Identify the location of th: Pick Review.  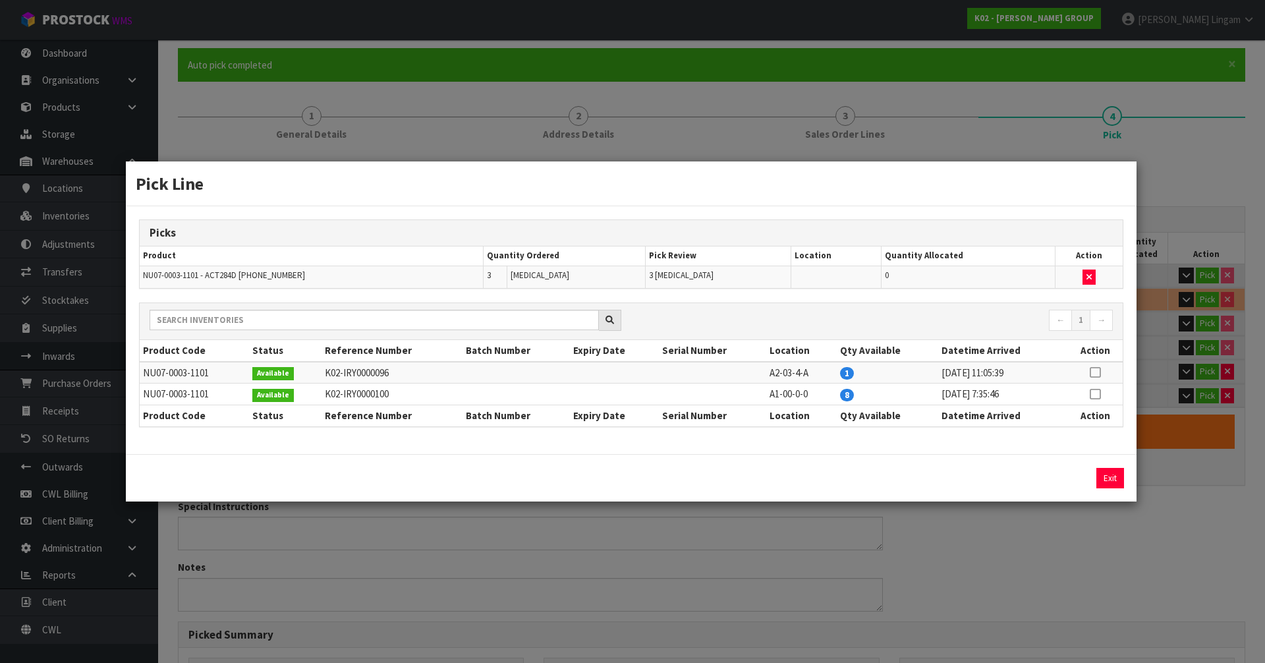
(718, 256).